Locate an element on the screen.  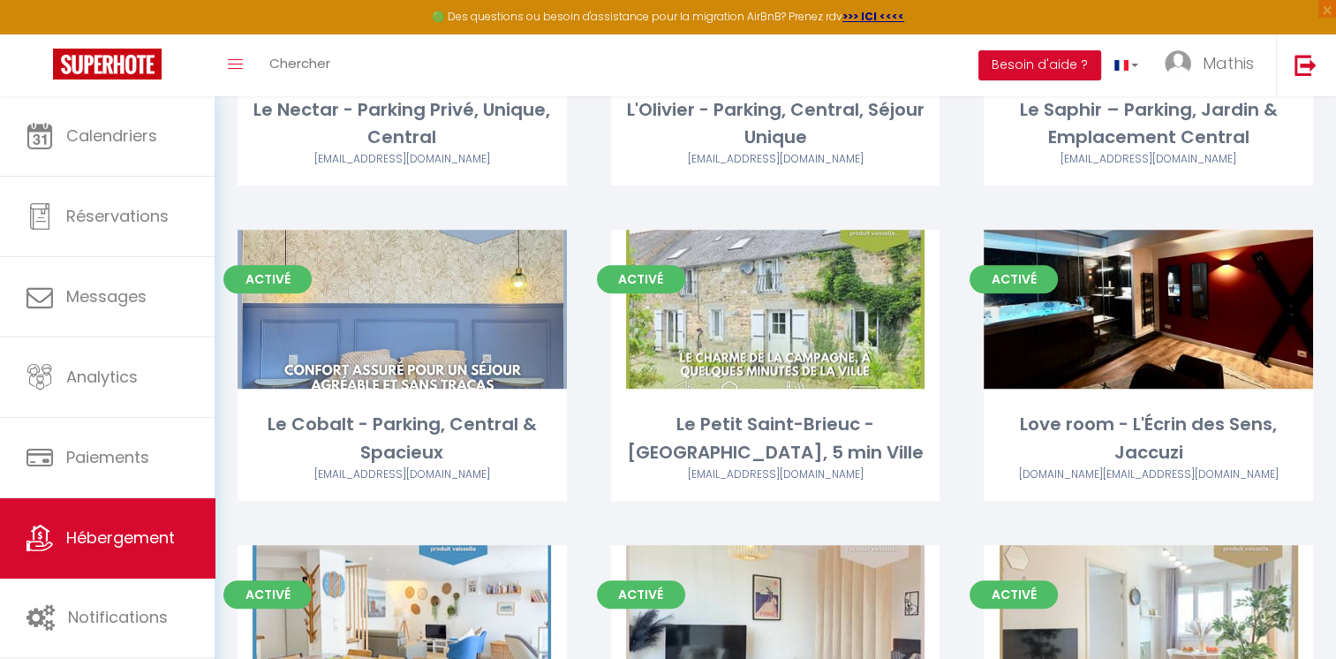
a: ... Mathis is located at coordinates (1213, 65).